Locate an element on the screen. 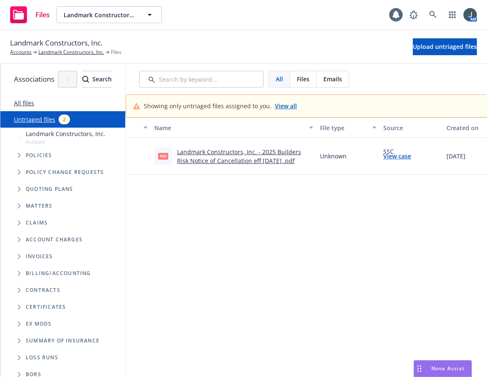 The width and height of the screenshot is (487, 377). span: Ex Mods is located at coordinates (38, 324).